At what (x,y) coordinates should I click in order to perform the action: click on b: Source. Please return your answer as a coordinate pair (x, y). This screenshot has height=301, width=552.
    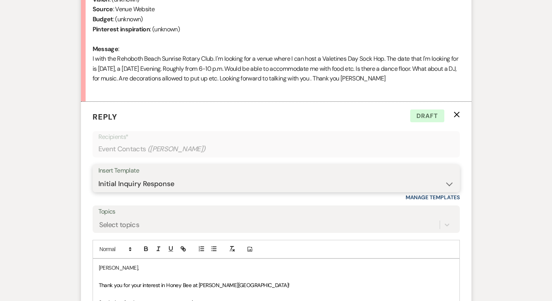
    Looking at the image, I should click on (103, 9).